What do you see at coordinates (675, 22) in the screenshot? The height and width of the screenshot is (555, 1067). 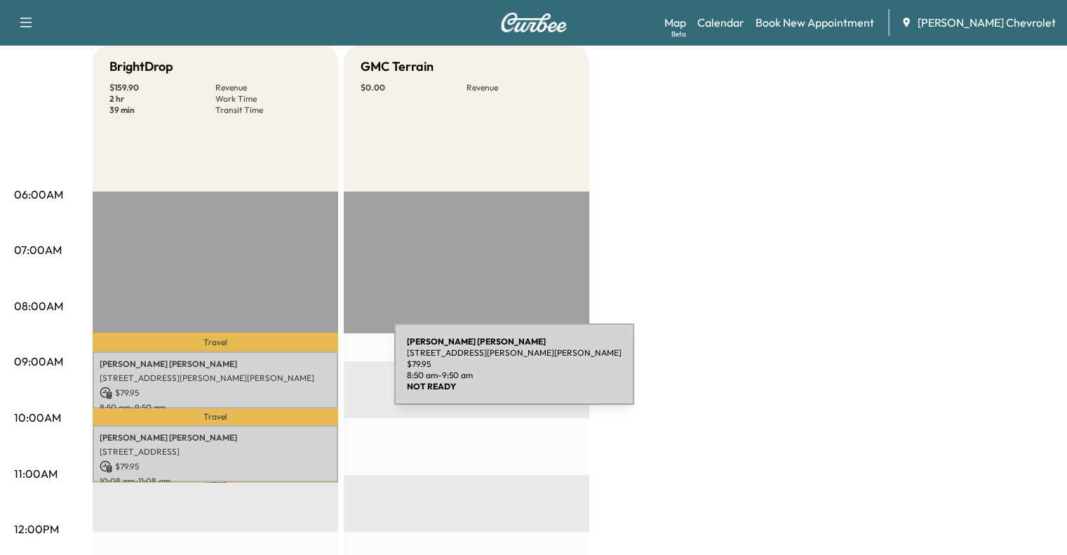 I see `a: MapBeta` at bounding box center [675, 22].